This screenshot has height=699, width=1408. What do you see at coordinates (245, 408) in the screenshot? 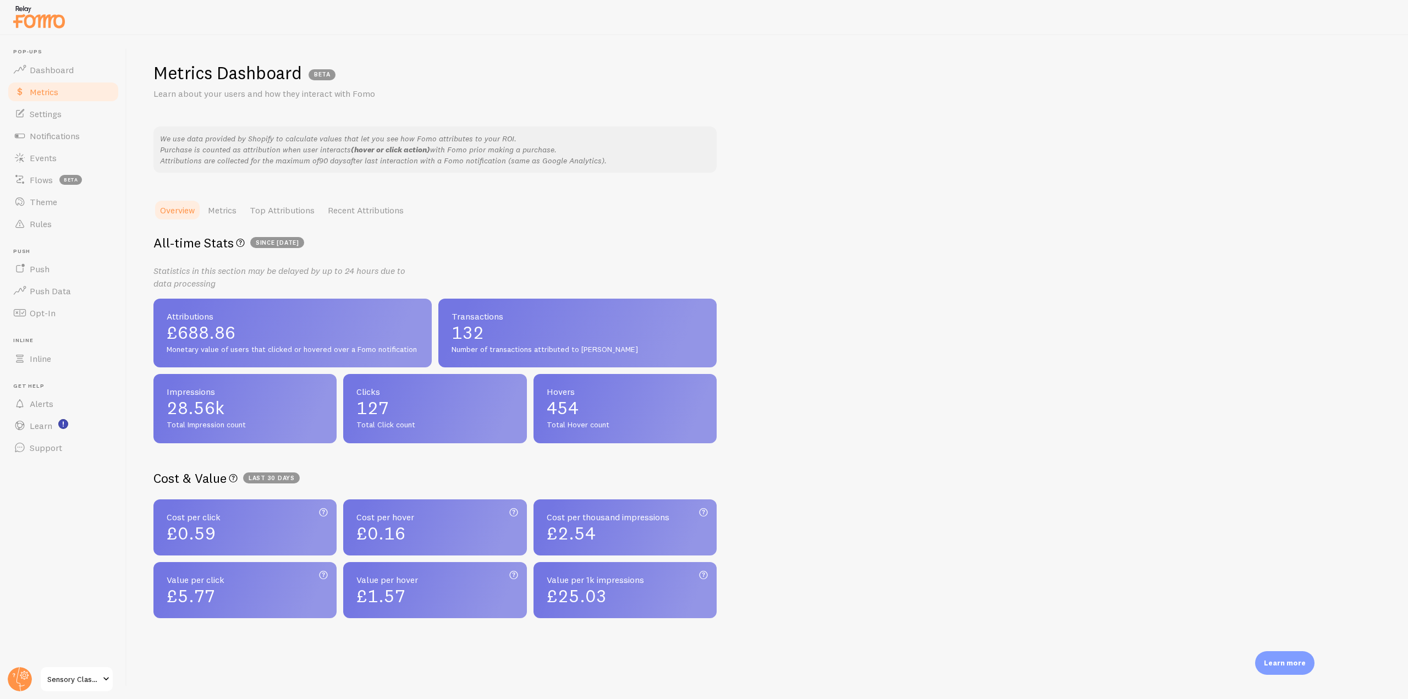
I see `span: 28.56k` at bounding box center [245, 408].